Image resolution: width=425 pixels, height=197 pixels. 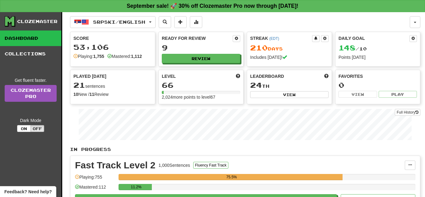 I want to click on a: (EDT), so click(x=274, y=39).